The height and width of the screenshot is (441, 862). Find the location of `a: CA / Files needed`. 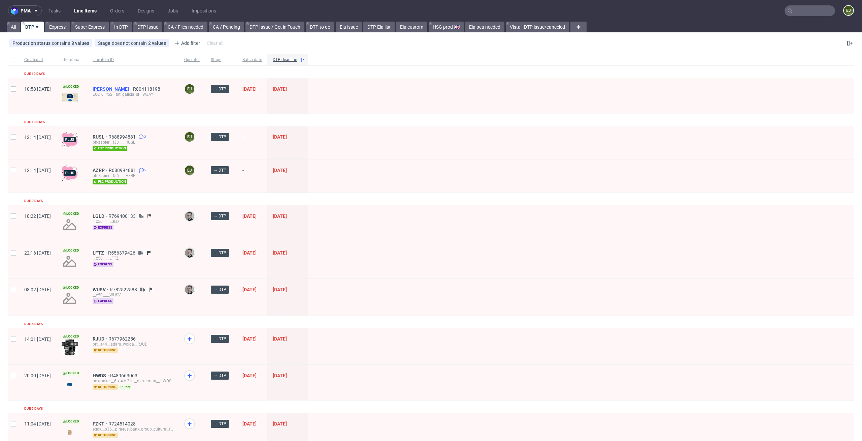

a: CA / Files needed is located at coordinates (186, 27).